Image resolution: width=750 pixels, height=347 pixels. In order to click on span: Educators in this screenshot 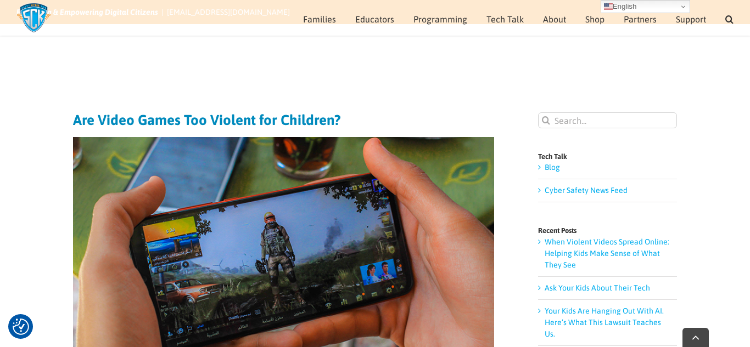, I will do `click(374, 19)`.